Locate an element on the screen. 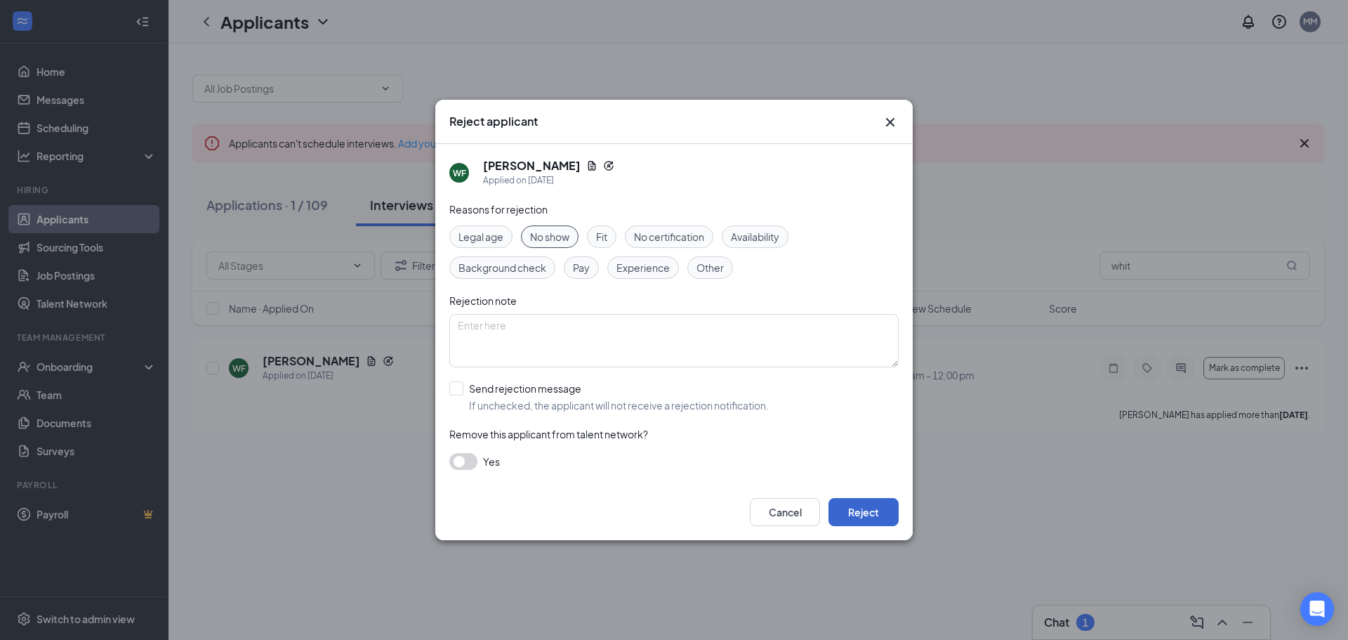 The image size is (1348, 640). span: Reasons for rejection is located at coordinates (499, 209).